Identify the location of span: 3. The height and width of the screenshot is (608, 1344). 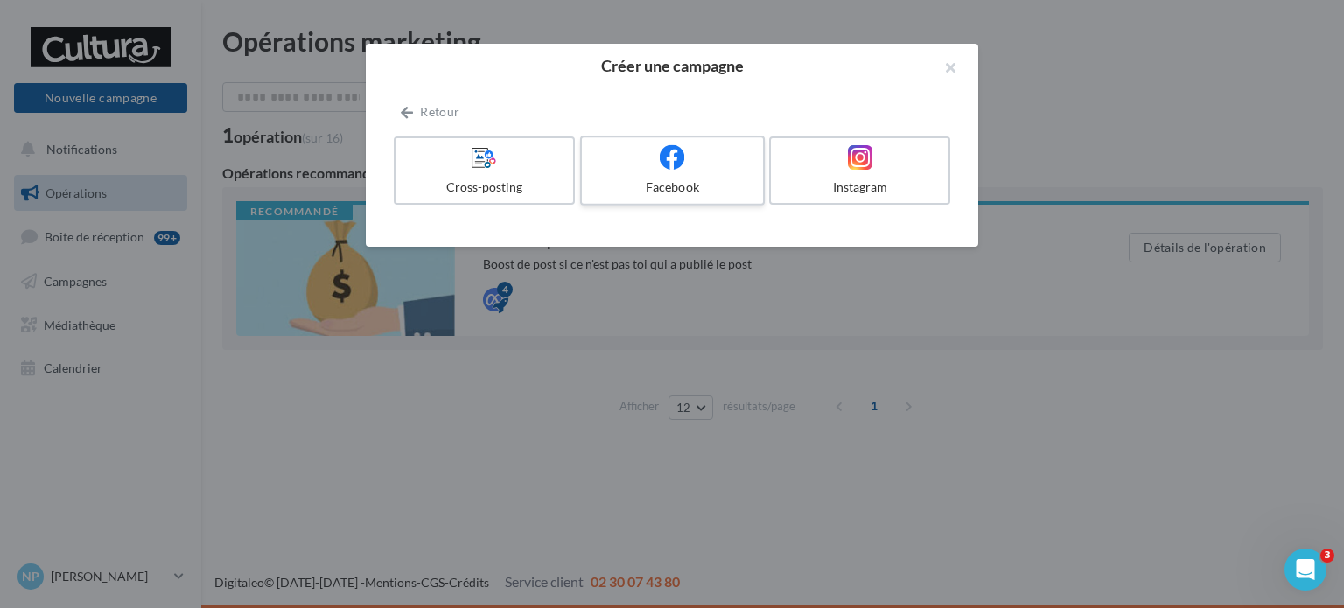
(1328, 556).